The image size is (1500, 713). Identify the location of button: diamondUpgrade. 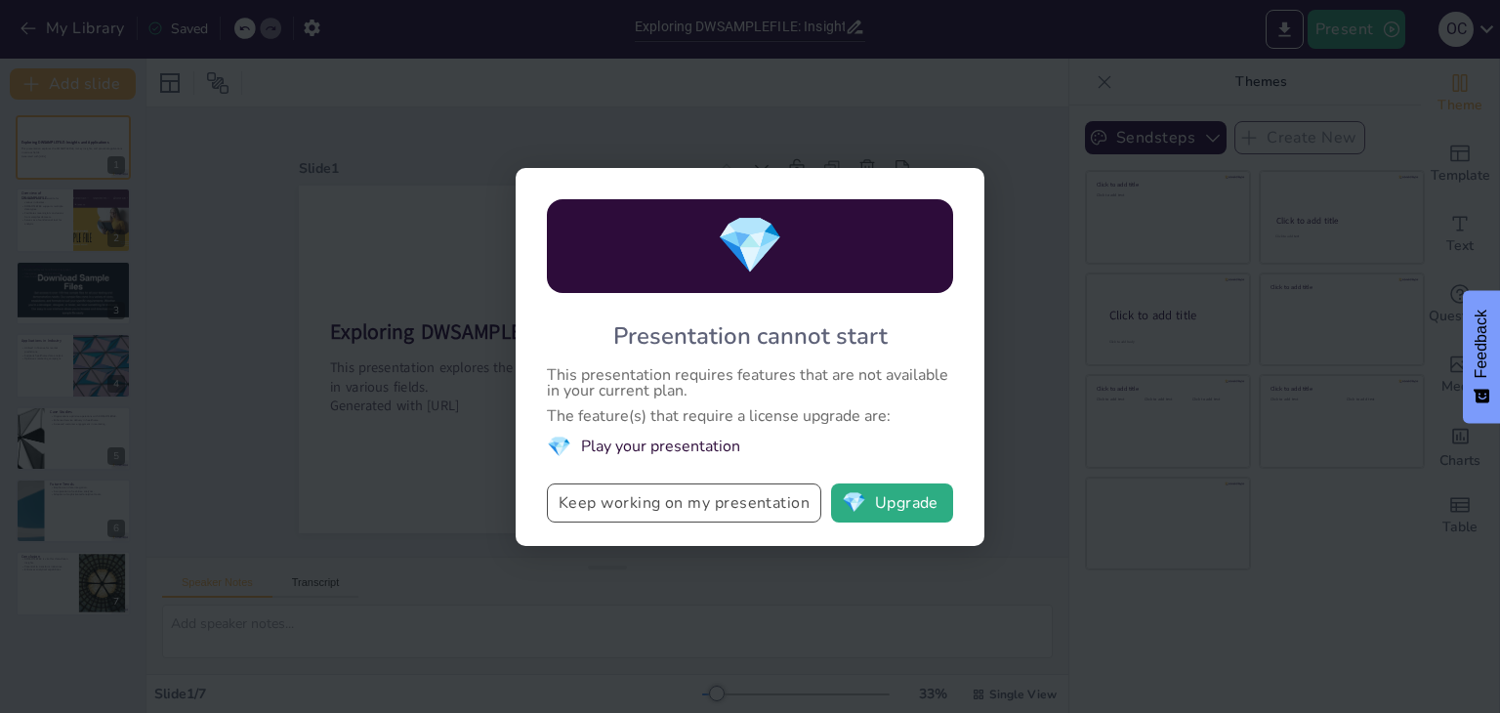
(891, 503).